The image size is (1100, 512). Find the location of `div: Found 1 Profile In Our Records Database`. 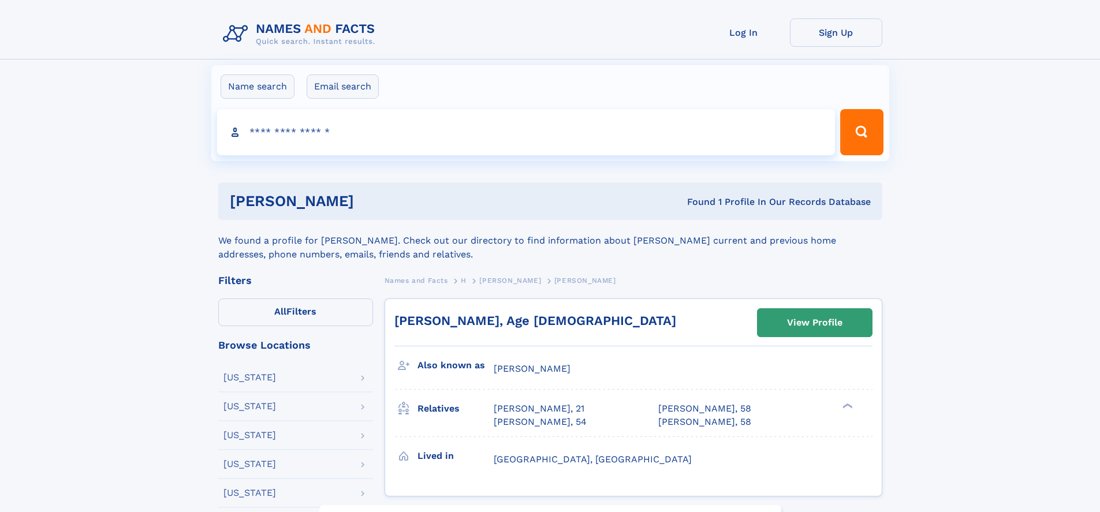

div: Found 1 Profile In Our Records Database is located at coordinates (695, 202).